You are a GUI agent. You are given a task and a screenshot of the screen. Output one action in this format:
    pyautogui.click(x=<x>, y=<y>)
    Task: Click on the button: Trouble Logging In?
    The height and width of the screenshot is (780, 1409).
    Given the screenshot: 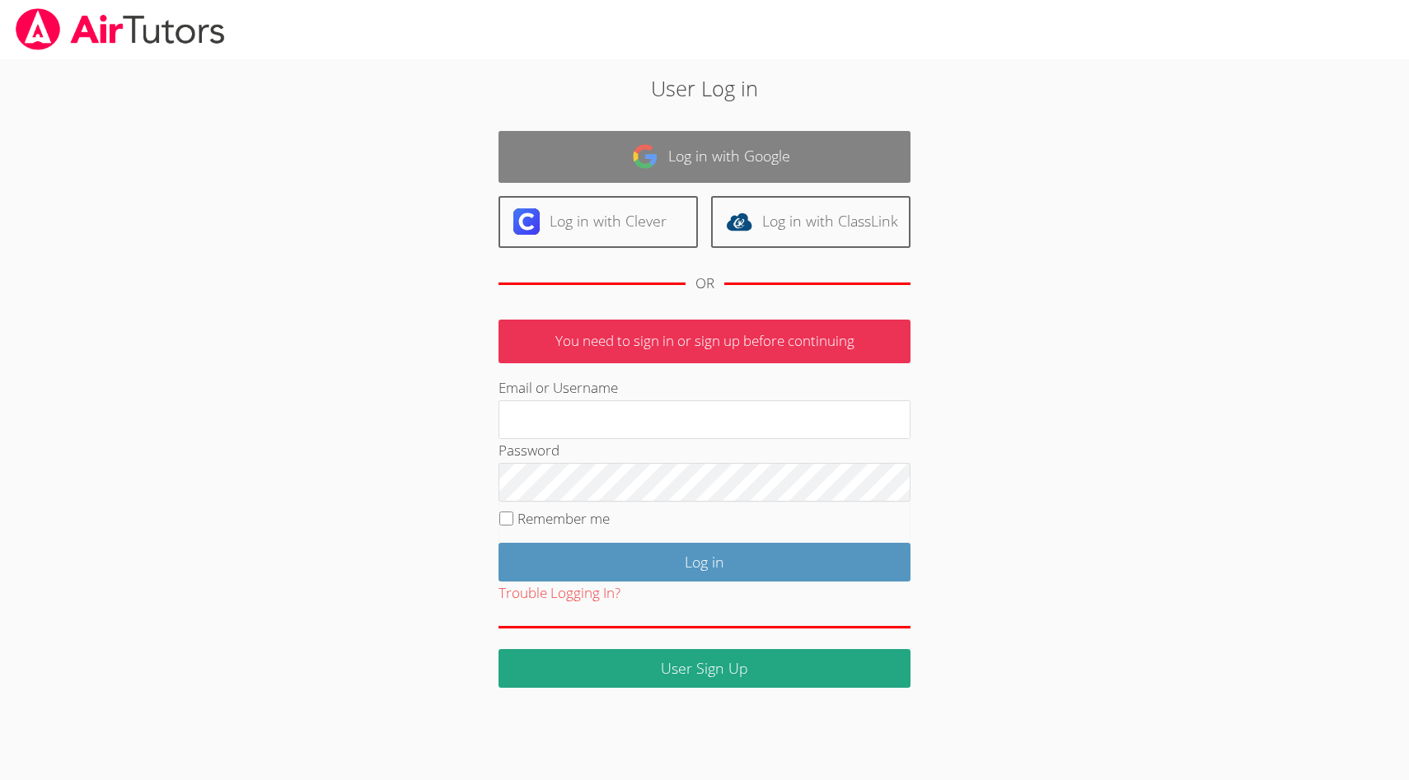 What is the action you would take?
    pyautogui.click(x=559, y=593)
    